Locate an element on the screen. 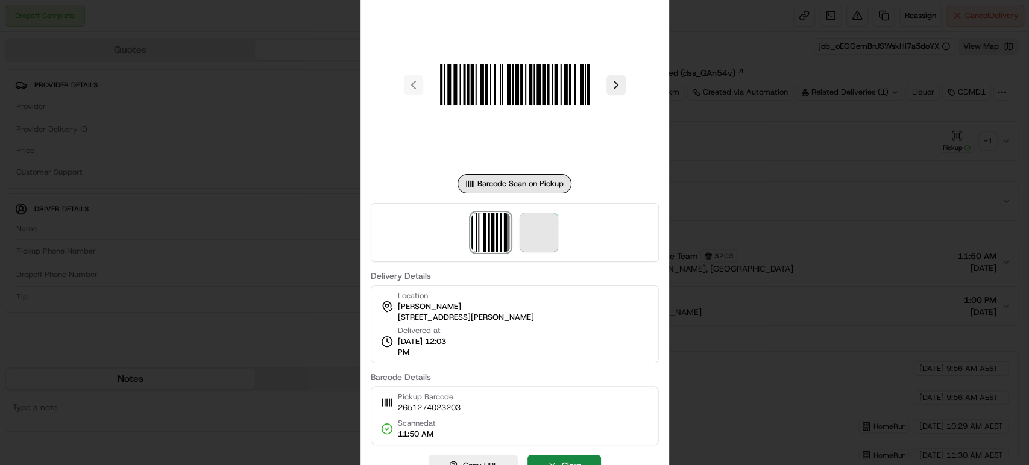 The image size is (1029, 465). span: 11:50 AM is located at coordinates (416, 434).